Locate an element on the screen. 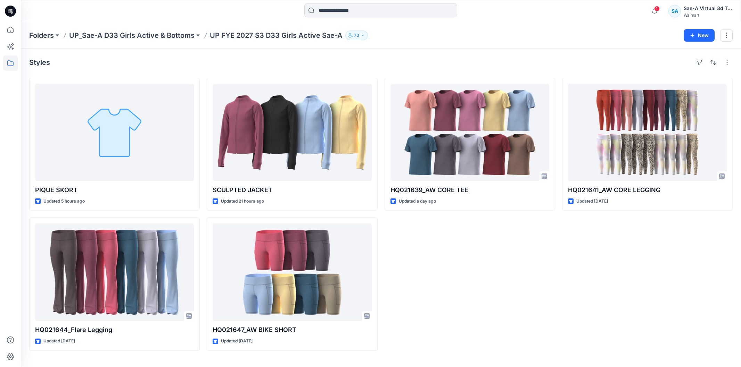 The height and width of the screenshot is (367, 741). a: UP_Sae-A D33 Girls Active & Bottoms is located at coordinates (132, 35).